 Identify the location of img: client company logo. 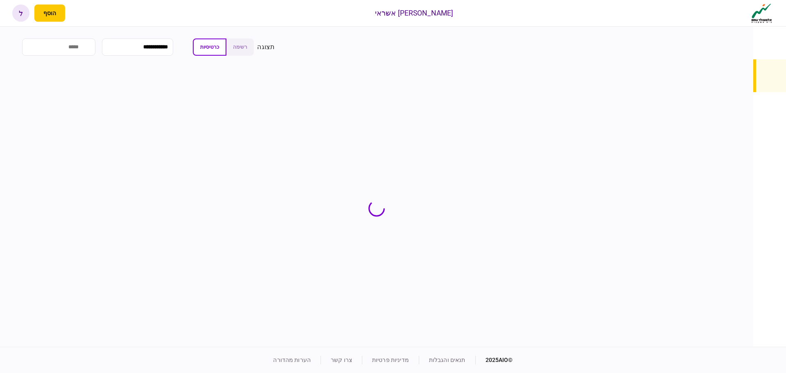
(761, 13).